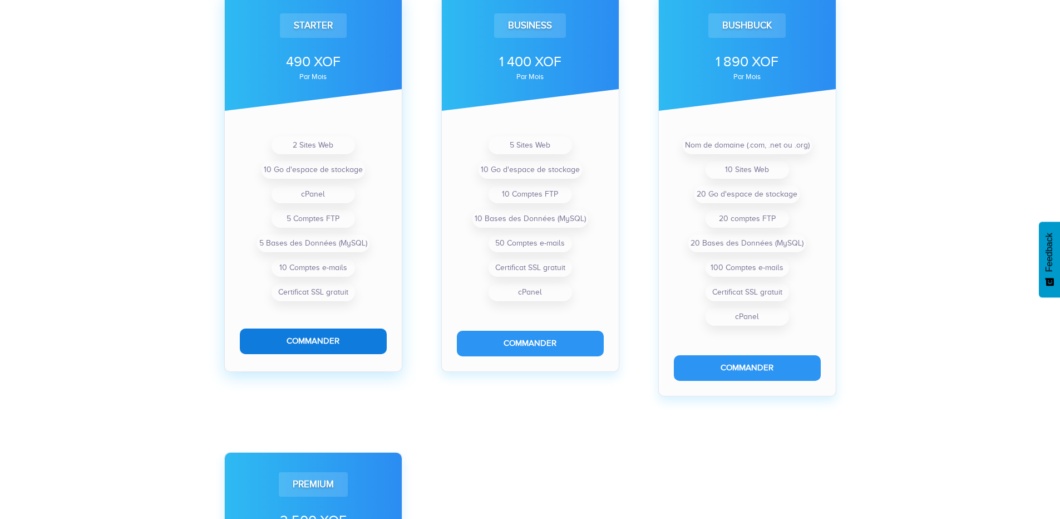  What do you see at coordinates (747, 62) in the screenshot?
I see `div: 1 890 XOF` at bounding box center [747, 62].